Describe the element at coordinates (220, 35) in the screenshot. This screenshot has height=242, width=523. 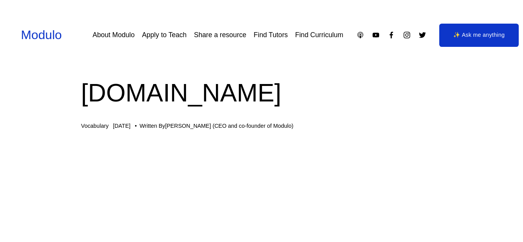
I see `a: Share a resource` at that location.